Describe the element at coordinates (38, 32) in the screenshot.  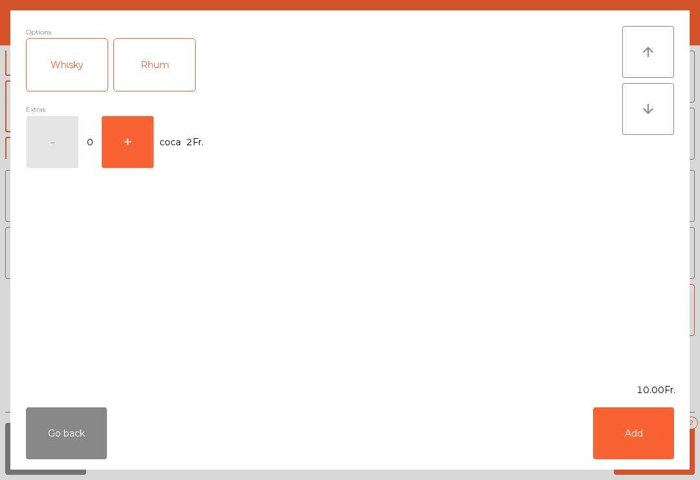
I see `span: Options` at that location.